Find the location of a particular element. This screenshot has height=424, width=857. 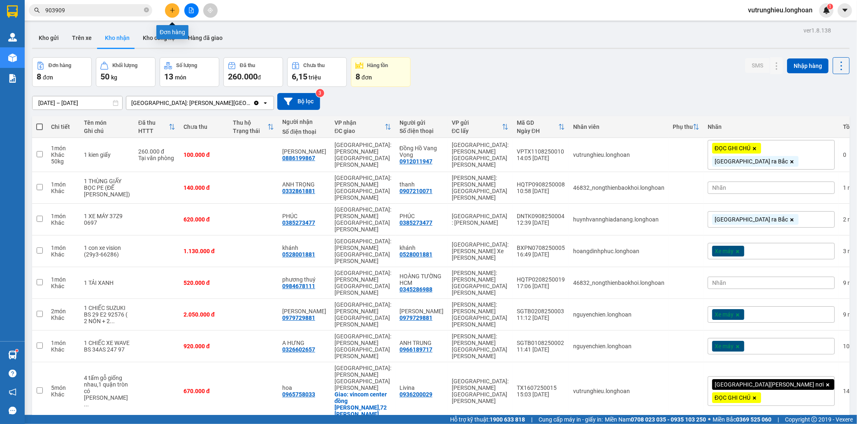

div: Giao: vincom center đồng khởi,72 lê thánh tôn,hcm is located at coordinates (363, 404).